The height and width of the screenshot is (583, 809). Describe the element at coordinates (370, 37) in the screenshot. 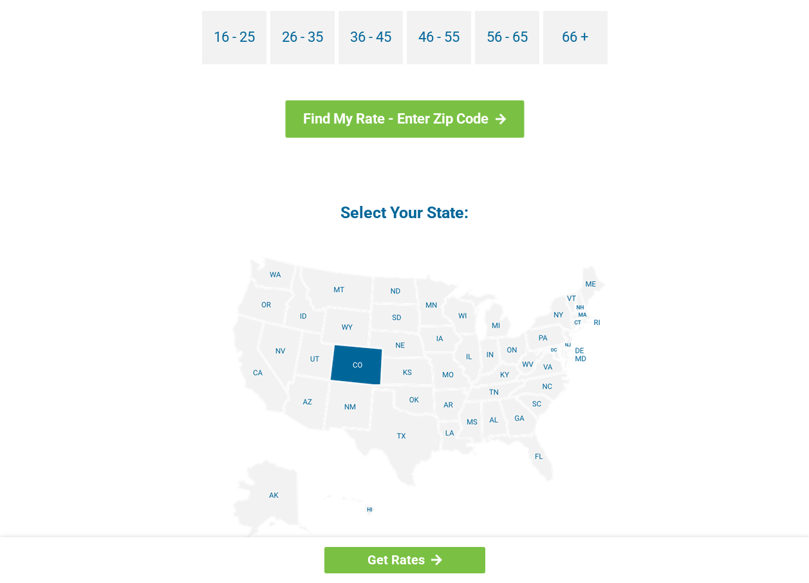

I see `a: 36 - 45` at that location.